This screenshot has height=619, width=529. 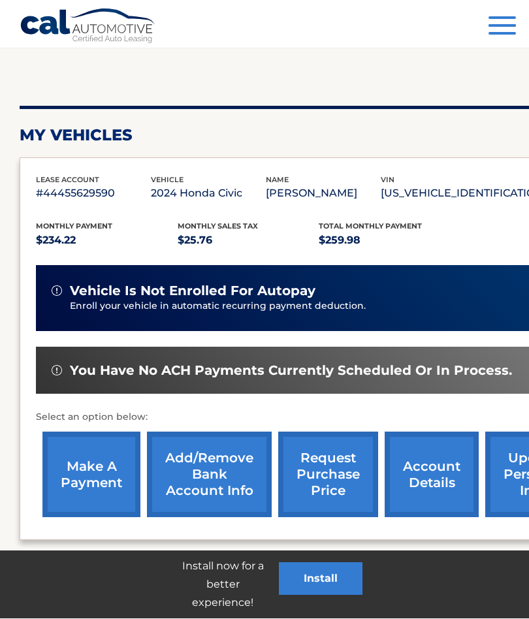 What do you see at coordinates (321, 579) in the screenshot?
I see `button: Install` at bounding box center [321, 579].